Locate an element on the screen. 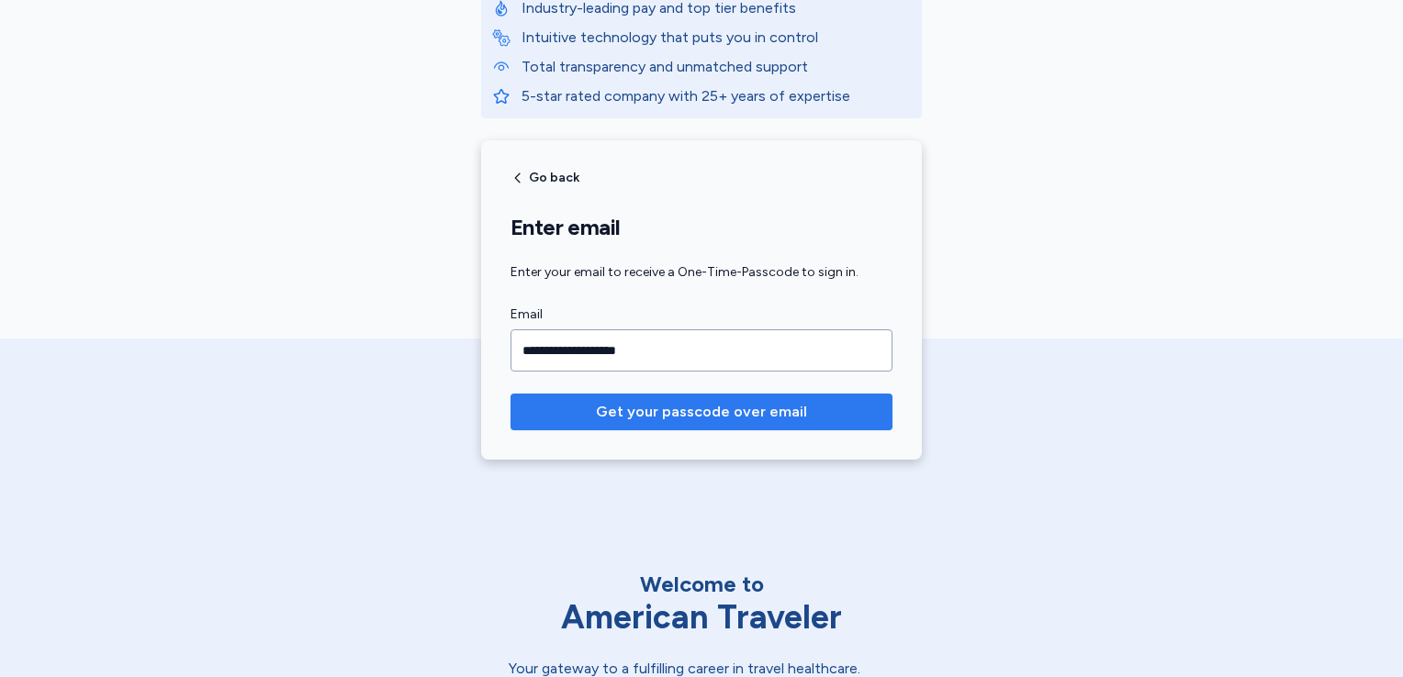 Image resolution: width=1403 pixels, height=677 pixels. button: Go back is located at coordinates (544, 178).